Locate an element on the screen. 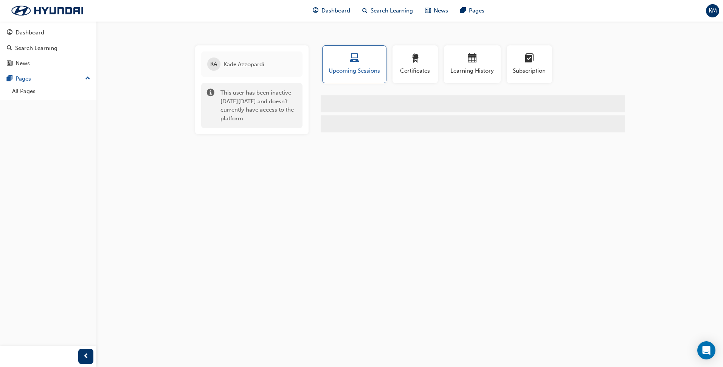  span: Search Learning is located at coordinates (392, 11).